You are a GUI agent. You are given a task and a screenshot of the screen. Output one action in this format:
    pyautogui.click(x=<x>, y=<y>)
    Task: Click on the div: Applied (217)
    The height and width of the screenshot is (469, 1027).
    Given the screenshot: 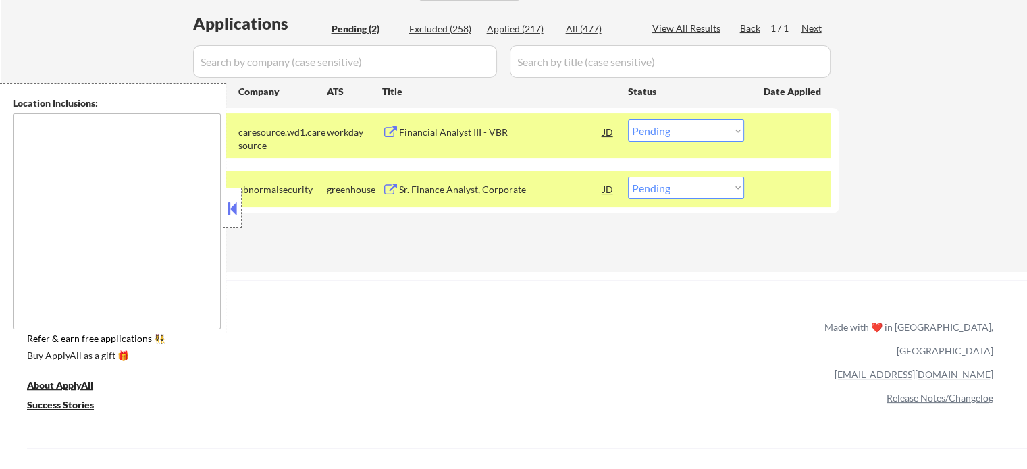 What is the action you would take?
    pyautogui.click(x=521, y=29)
    